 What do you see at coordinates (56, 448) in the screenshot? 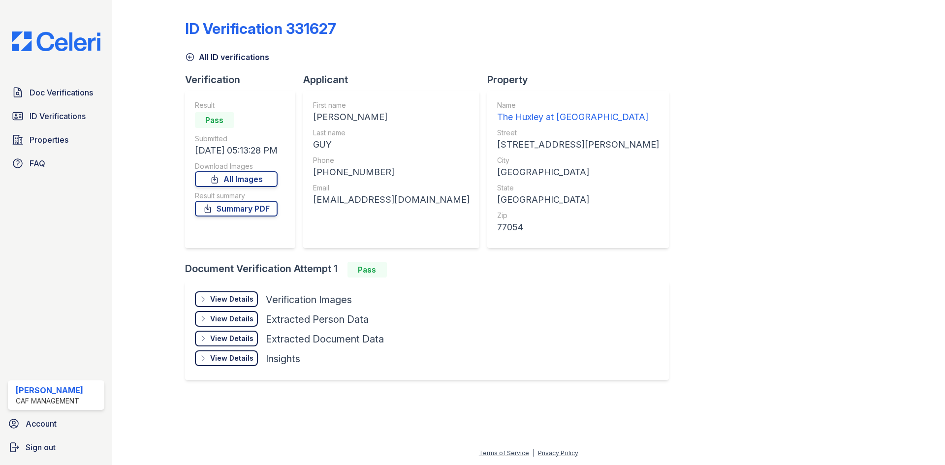
I see `button: Sign out` at bounding box center [56, 448].